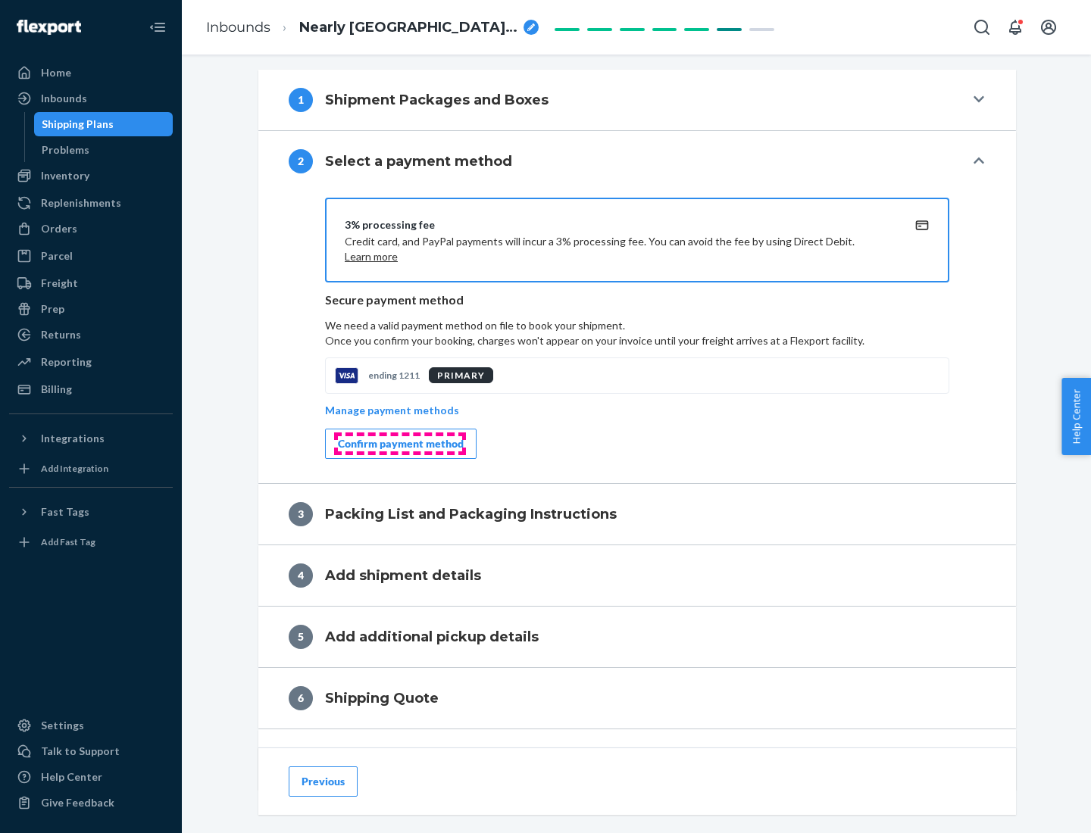 The width and height of the screenshot is (1091, 833). Describe the element at coordinates (432, 637) in the screenshot. I see `h4: Add additional pickup details` at that location.